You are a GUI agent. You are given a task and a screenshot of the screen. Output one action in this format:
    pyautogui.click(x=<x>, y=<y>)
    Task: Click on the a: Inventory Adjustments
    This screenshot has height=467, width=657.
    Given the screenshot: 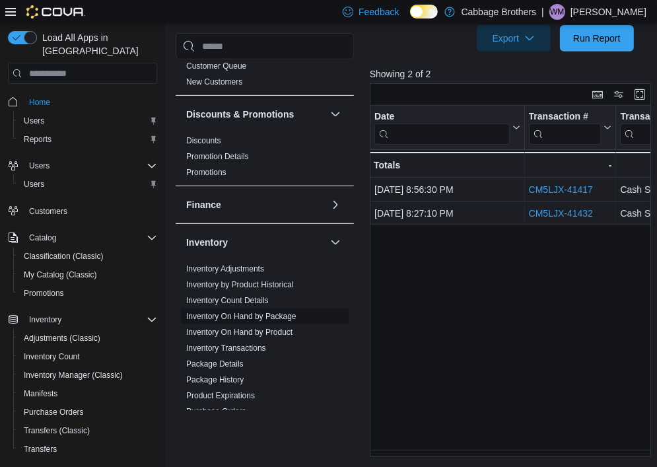 What is the action you would take?
    pyautogui.click(x=225, y=269)
    